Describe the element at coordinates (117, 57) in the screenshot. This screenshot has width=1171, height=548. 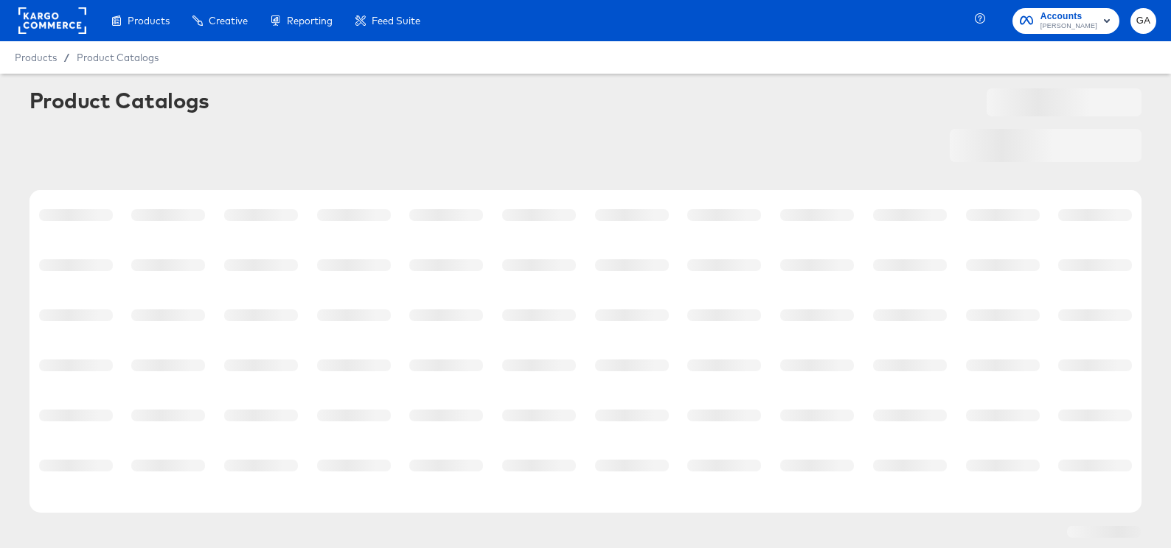
I see `a: Product Catalogs` at that location.